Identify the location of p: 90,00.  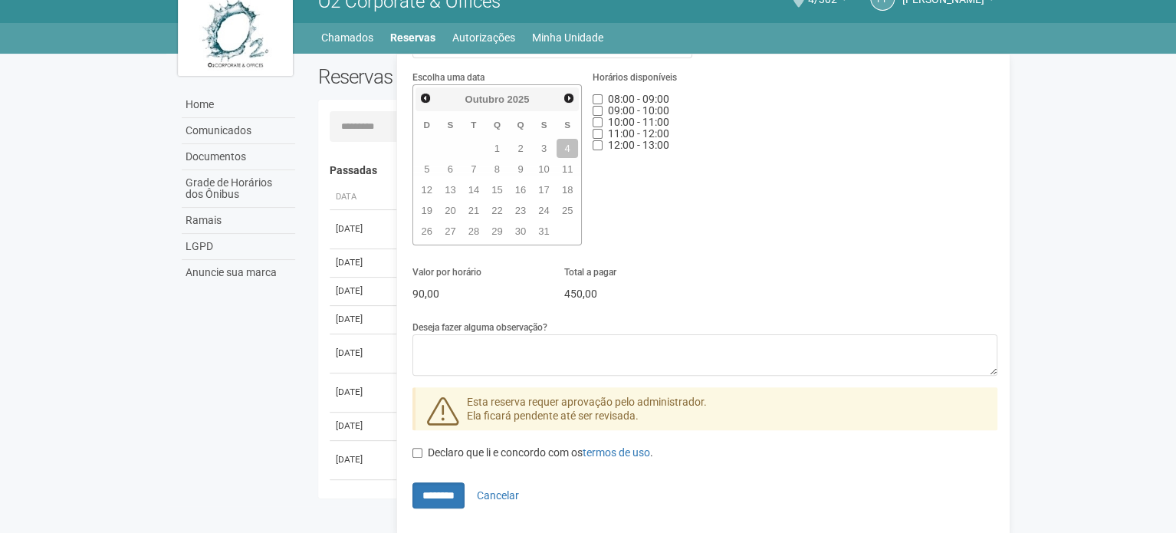
(477, 294).